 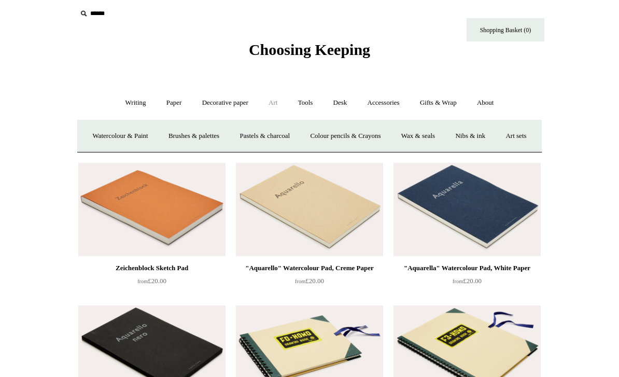 What do you see at coordinates (194, 136) in the screenshot?
I see `a: Brushes & palettes` at bounding box center [194, 136].